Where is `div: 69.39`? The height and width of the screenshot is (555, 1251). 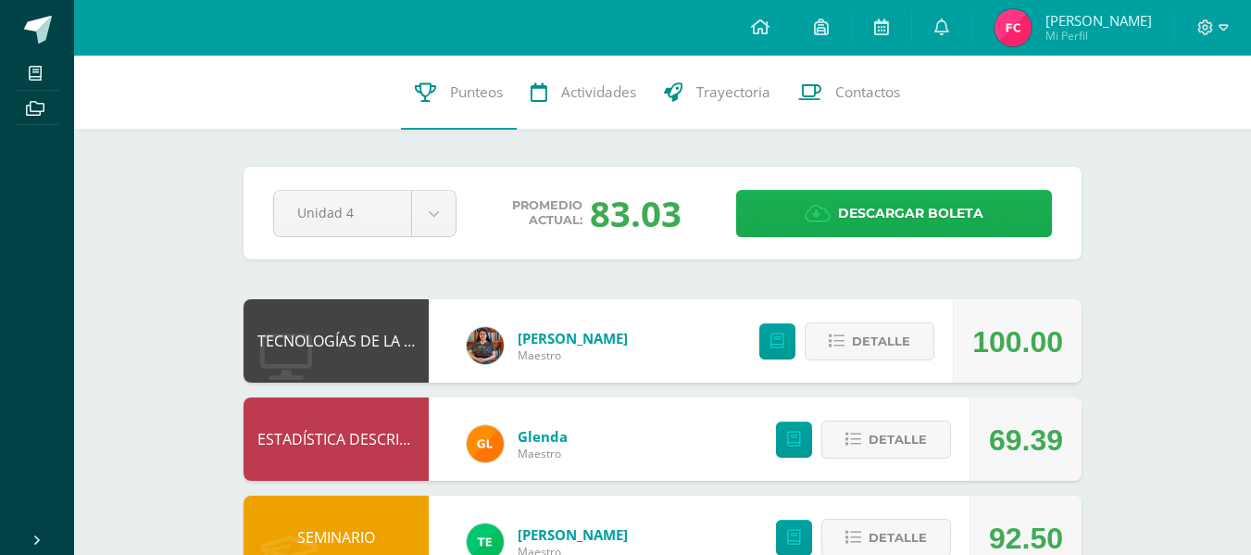 div: 69.39 is located at coordinates (1026, 440).